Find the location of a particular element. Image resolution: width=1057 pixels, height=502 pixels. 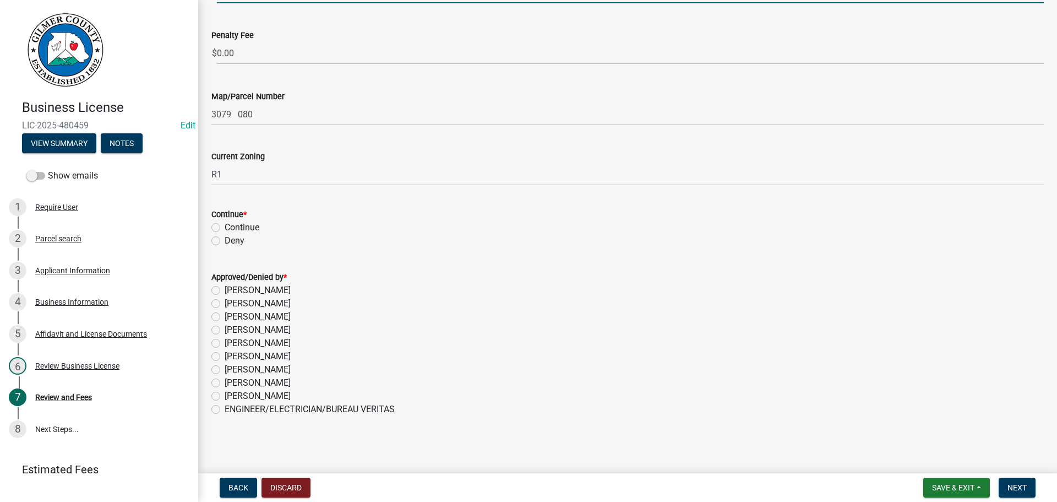

div: Affidavit and License Documents is located at coordinates (91, 334).